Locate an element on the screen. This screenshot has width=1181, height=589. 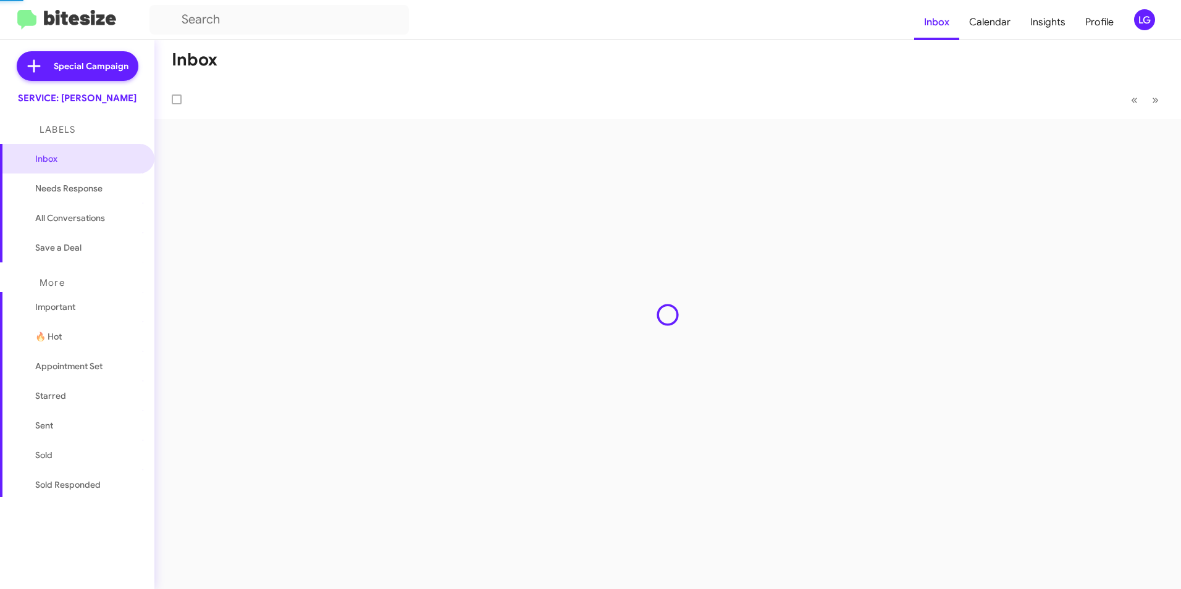
span: More is located at coordinates (52, 283).